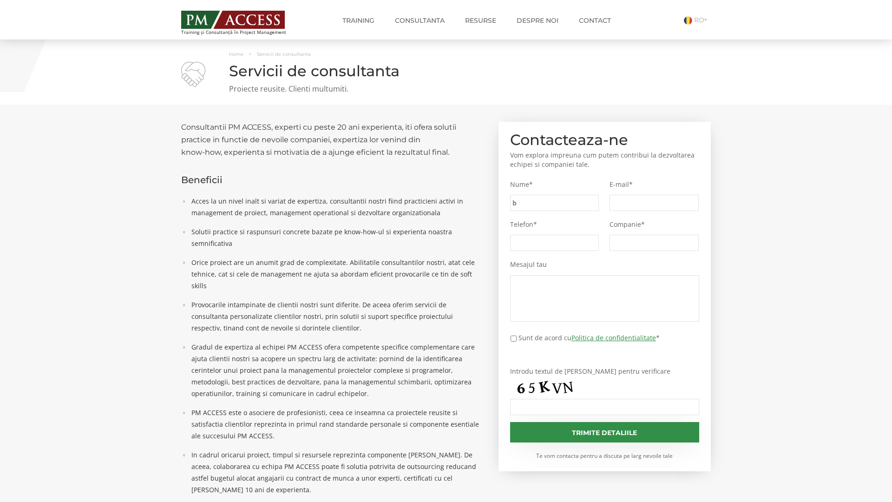  Describe the element at coordinates (605, 160) in the screenshot. I see `p: Vom explora impreuna cum putem contribui la dezvoltarea echipei si companiei tale.` at that location.